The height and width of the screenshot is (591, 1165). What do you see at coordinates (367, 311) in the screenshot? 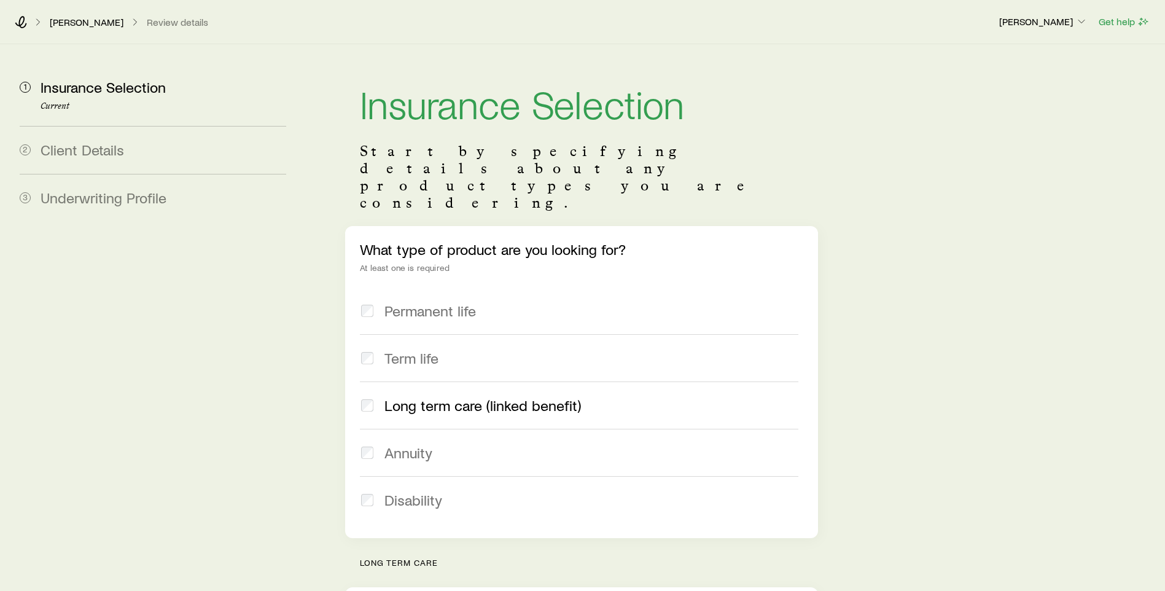
I see `input: Permanent life` at bounding box center [367, 311].